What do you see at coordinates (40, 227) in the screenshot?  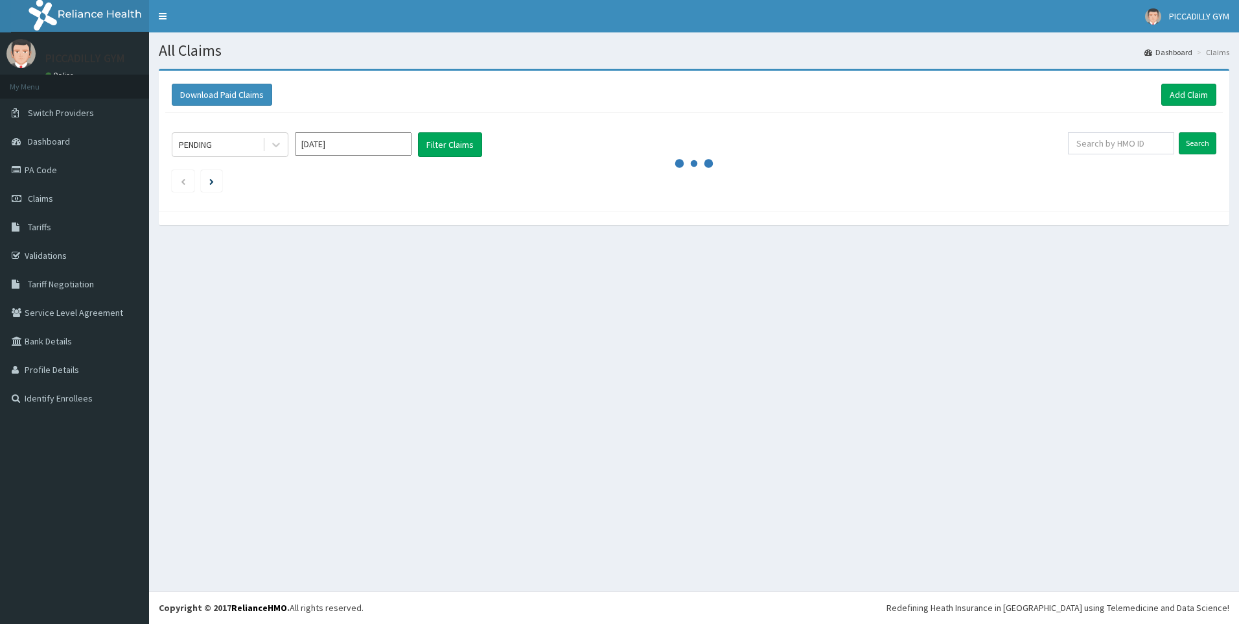 I see `span: Tariffs` at bounding box center [40, 227].